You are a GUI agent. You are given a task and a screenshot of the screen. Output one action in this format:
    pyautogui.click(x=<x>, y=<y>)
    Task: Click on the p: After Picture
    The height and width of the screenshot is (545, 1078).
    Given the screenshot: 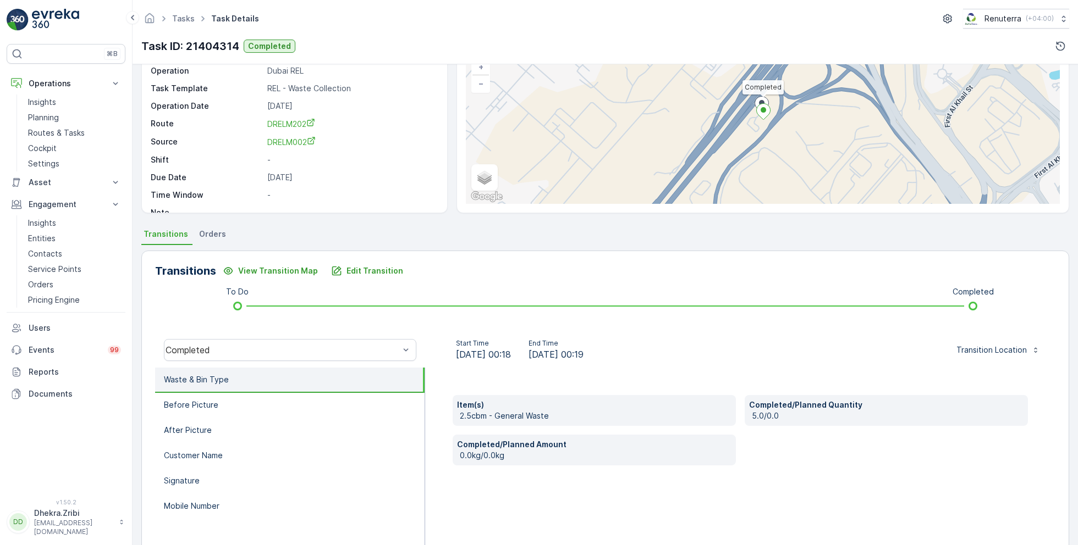 What is the action you would take?
    pyautogui.click(x=187, y=430)
    